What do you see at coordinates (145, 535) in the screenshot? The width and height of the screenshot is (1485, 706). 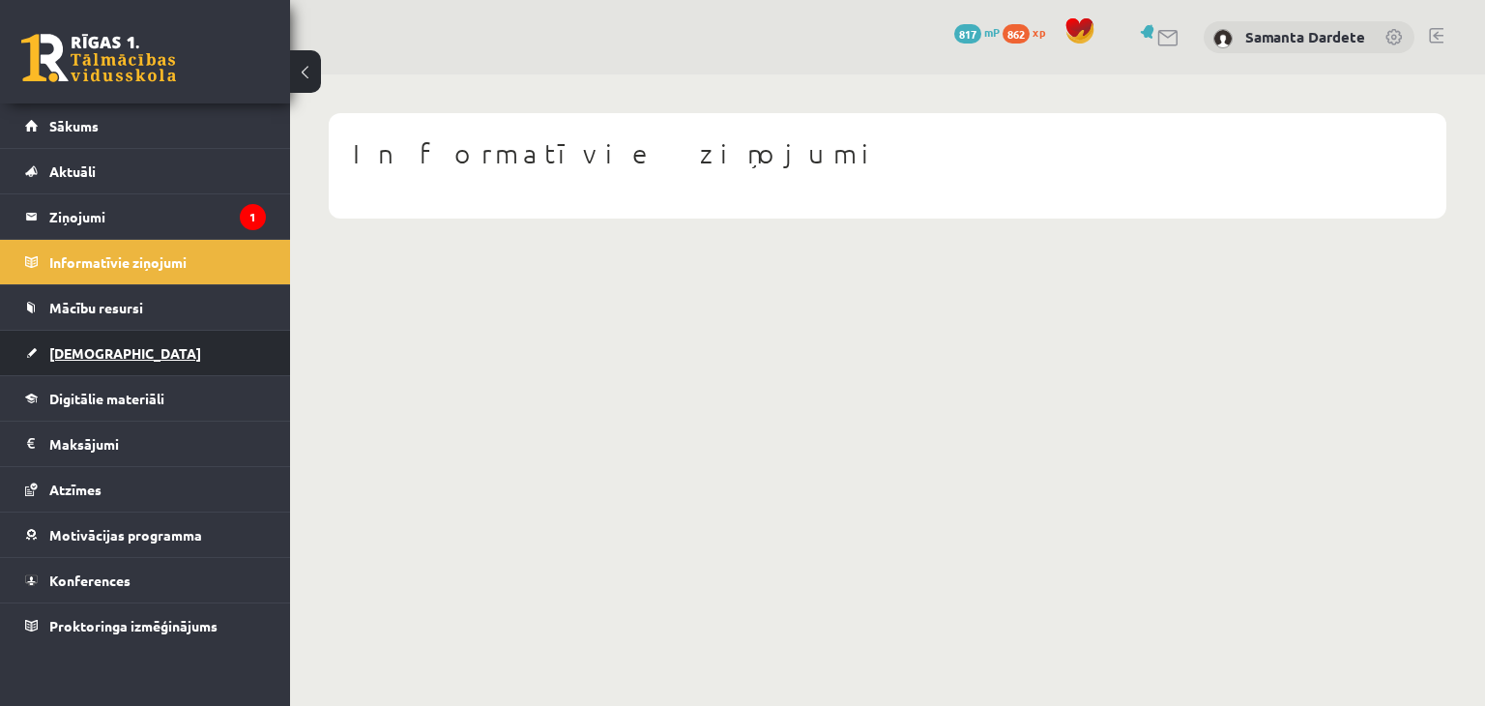 I see `a: Motivācijas programma` at bounding box center [145, 535].